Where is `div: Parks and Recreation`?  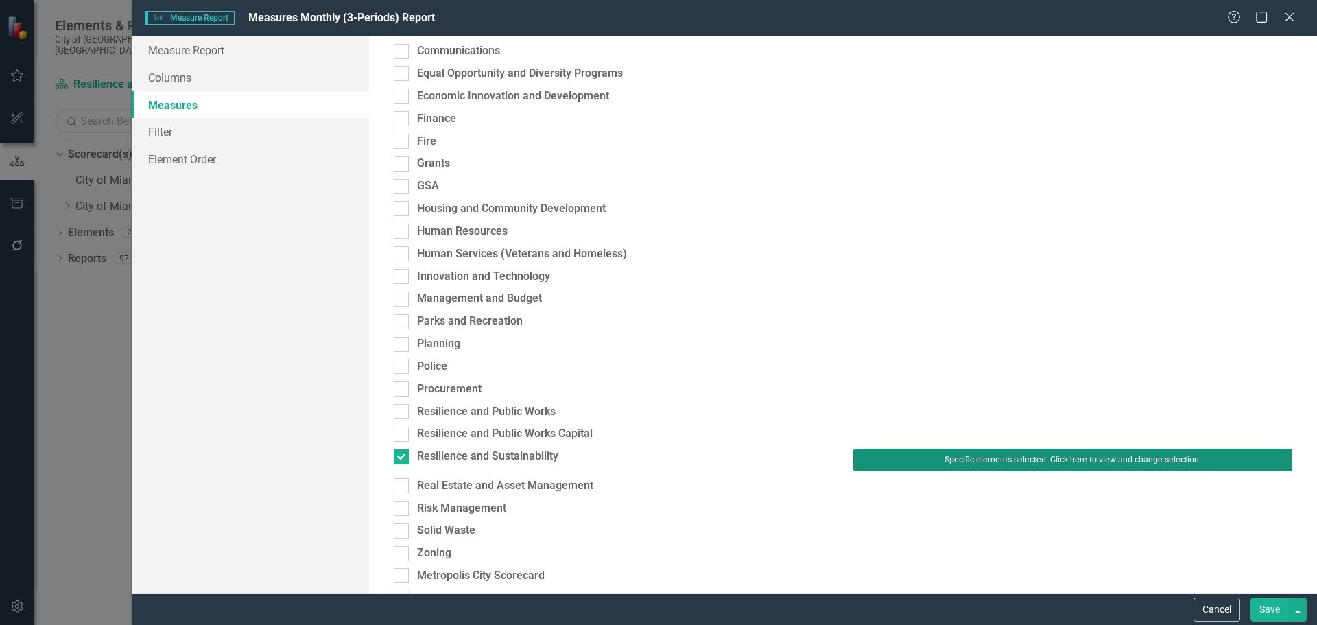
div: Parks and Recreation is located at coordinates (470, 321).